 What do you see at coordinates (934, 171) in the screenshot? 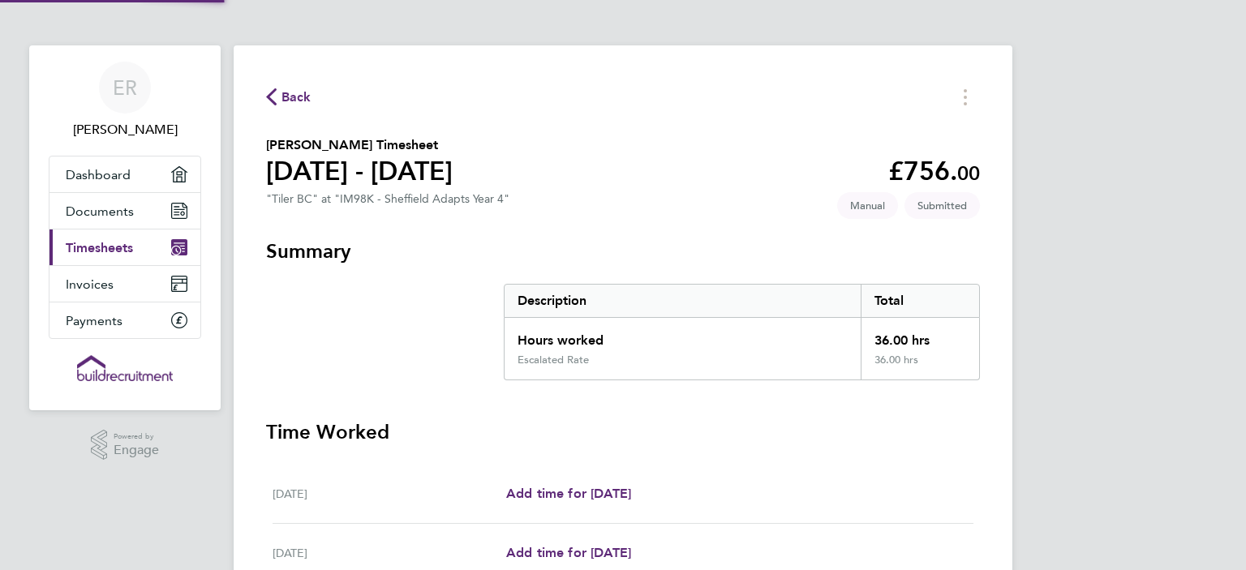
I see `app-decimal: £756.` at bounding box center [934, 171].